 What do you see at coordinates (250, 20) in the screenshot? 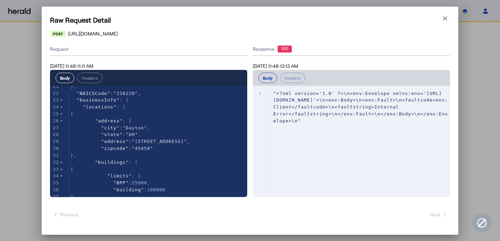
I see `h1: Raw Request Detail` at bounding box center [250, 20].